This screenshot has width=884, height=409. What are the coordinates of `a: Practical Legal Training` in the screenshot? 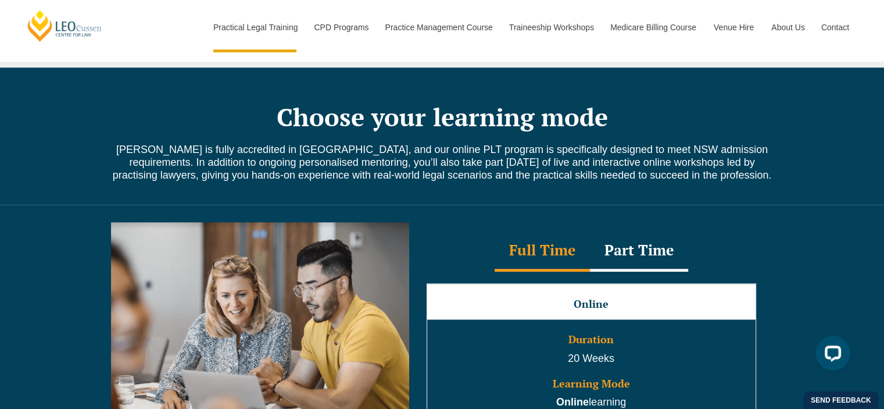 It's located at (255, 27).